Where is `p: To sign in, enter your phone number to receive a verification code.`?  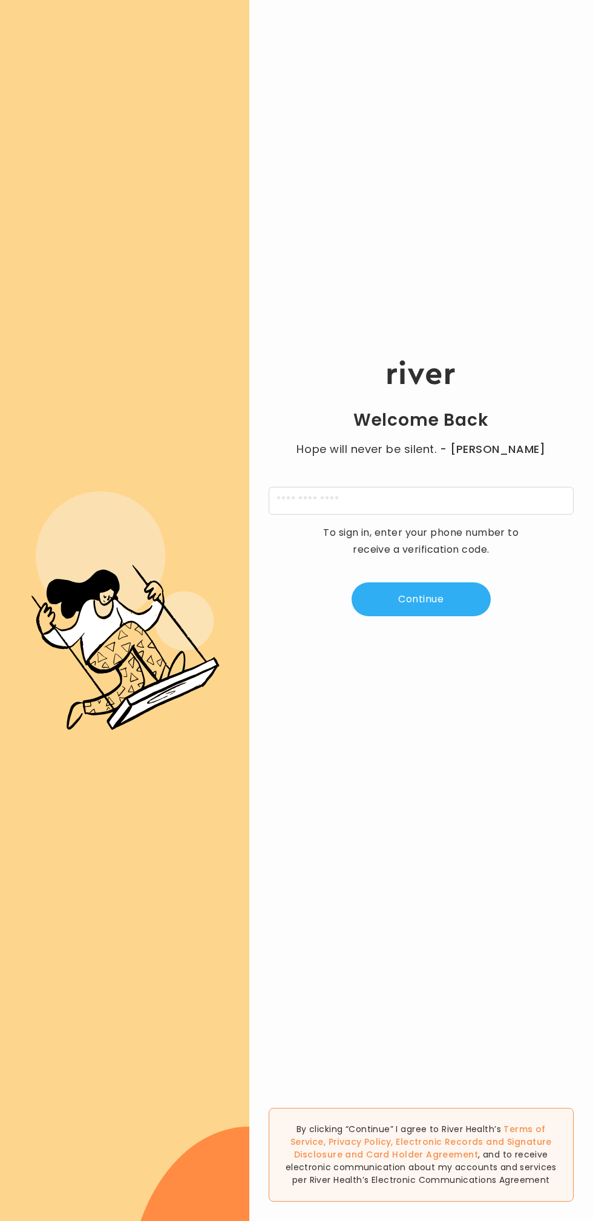
p: To sign in, enter your phone number to receive a verification code. is located at coordinates (421, 541).